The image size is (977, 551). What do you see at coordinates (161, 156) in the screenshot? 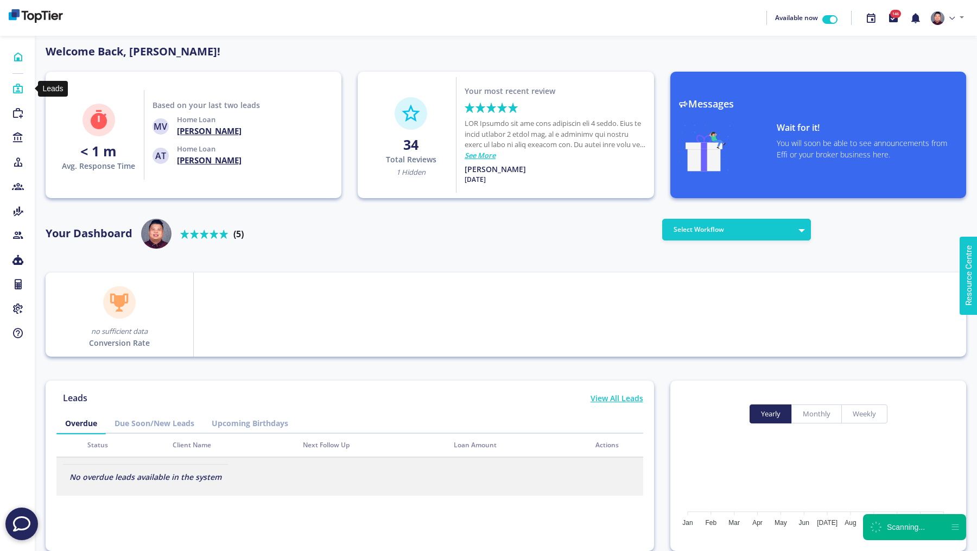
I see `span: AT` at bounding box center [161, 156].